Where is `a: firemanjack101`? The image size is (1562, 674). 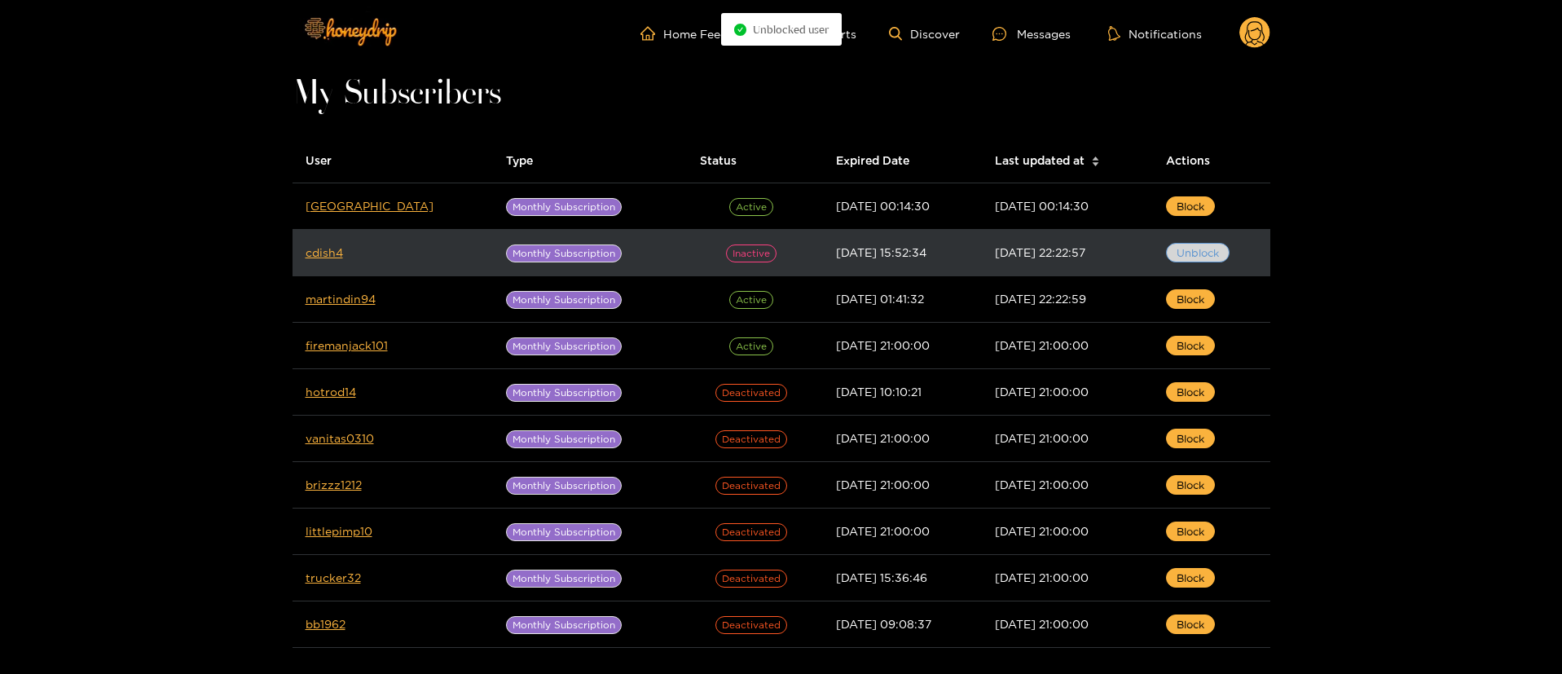 a: firemanjack101 is located at coordinates (346, 345).